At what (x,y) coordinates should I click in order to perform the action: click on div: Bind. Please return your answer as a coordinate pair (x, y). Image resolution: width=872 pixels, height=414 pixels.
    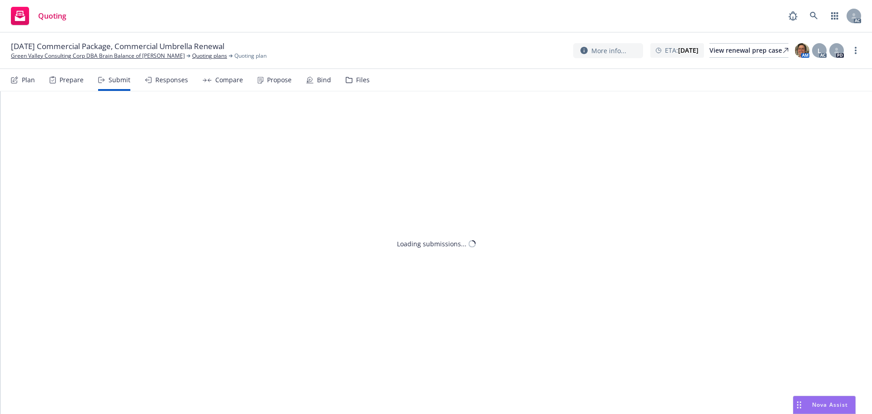
    Looking at the image, I should click on (324, 80).